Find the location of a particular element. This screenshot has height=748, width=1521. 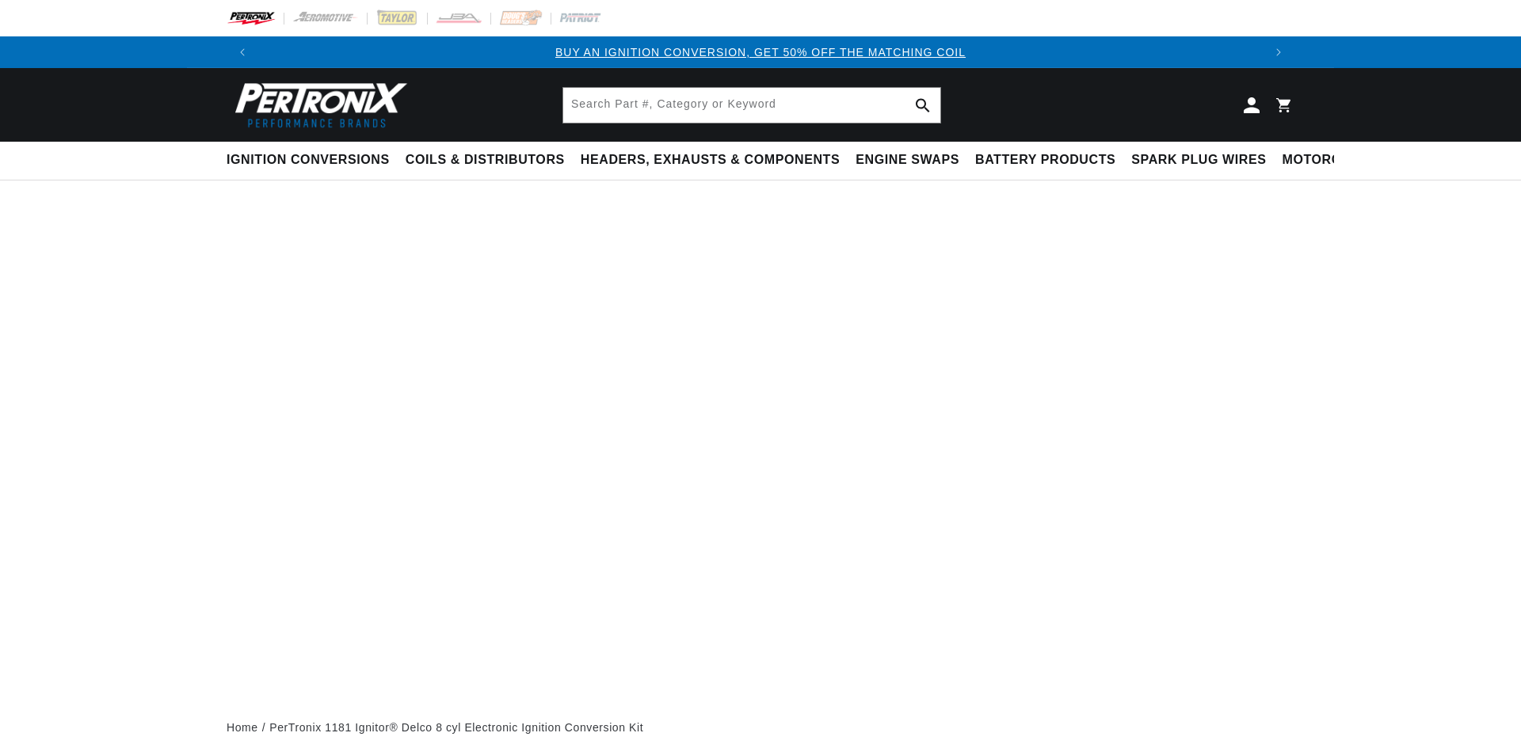

a: Home is located at coordinates (242, 728).